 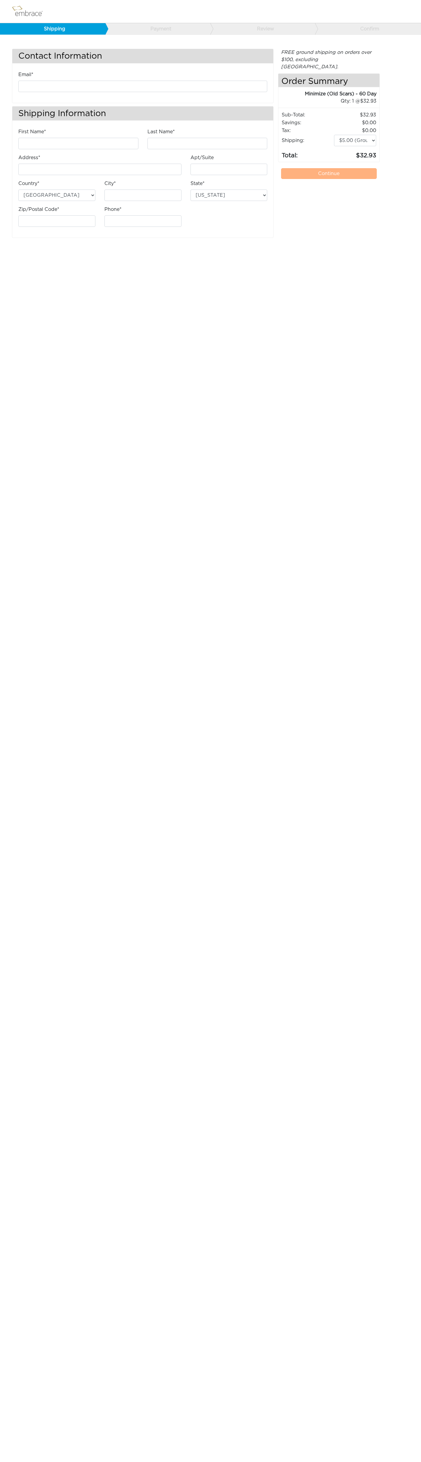 What do you see at coordinates (307, 141) in the screenshot?
I see `td: Shipping:` at bounding box center [307, 141].